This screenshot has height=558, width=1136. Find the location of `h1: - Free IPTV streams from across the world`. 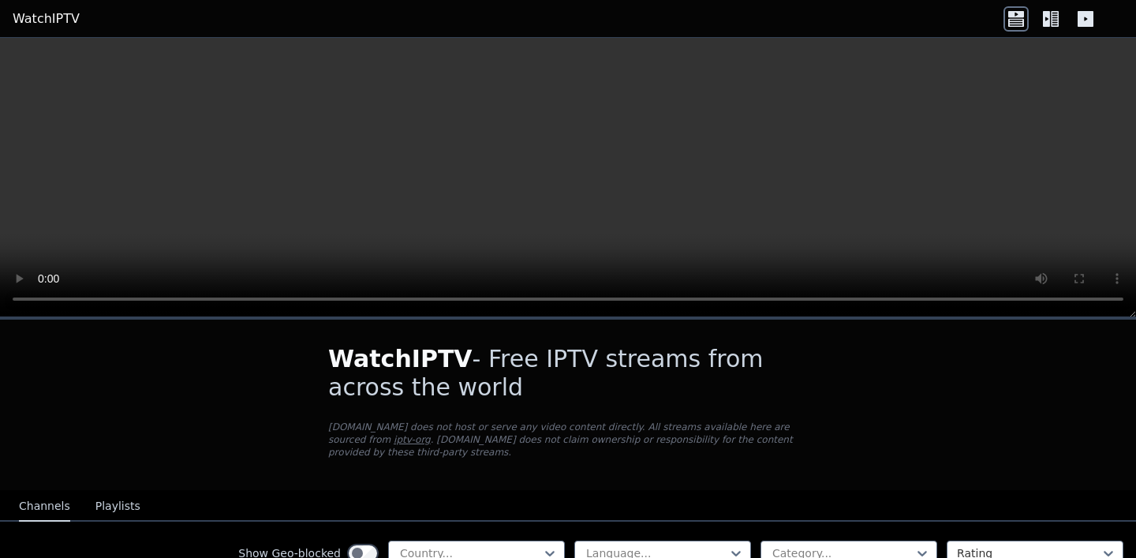

h1: - Free IPTV streams from across the world is located at coordinates (568, 373).